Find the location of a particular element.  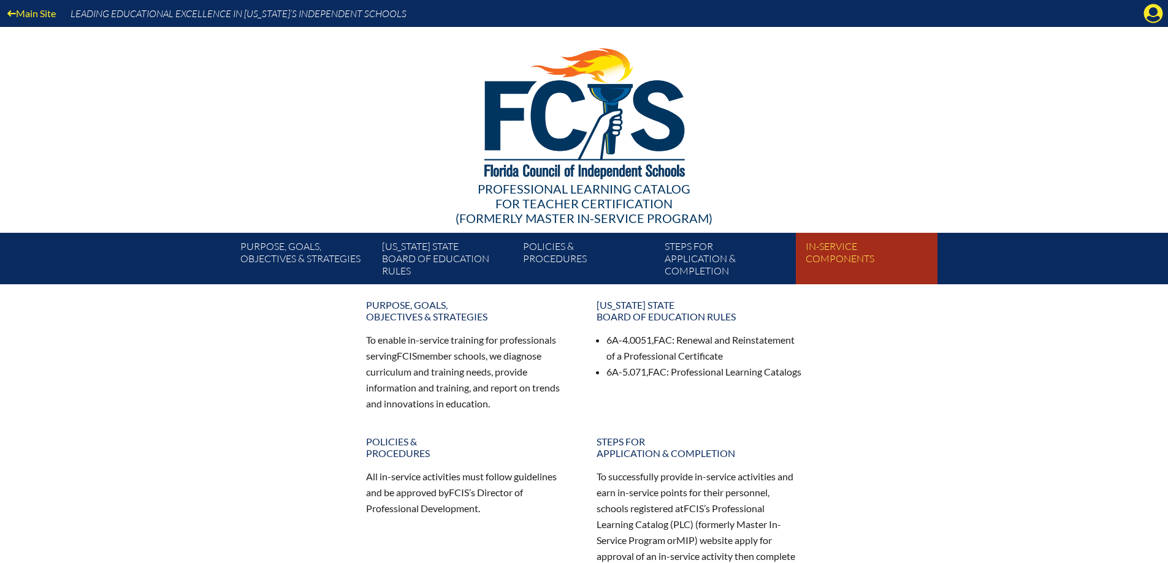

a: Main Site is located at coordinates (31, 13).